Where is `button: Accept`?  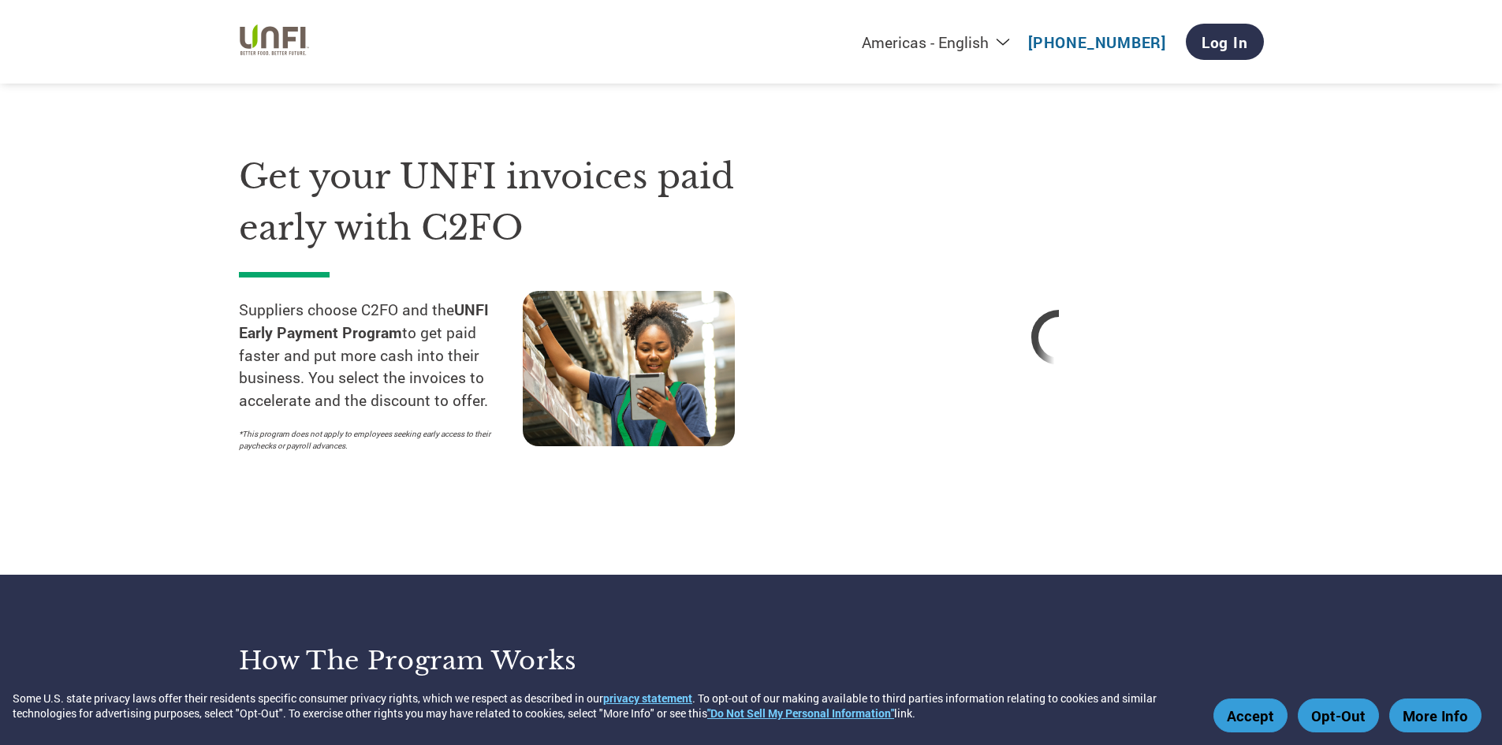
button: Accept is located at coordinates (1251, 715).